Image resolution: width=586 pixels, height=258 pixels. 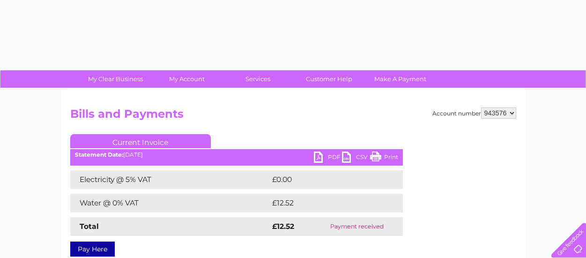 What do you see at coordinates (326, 179) in the screenshot?
I see `td: £0.00` at bounding box center [326, 179].